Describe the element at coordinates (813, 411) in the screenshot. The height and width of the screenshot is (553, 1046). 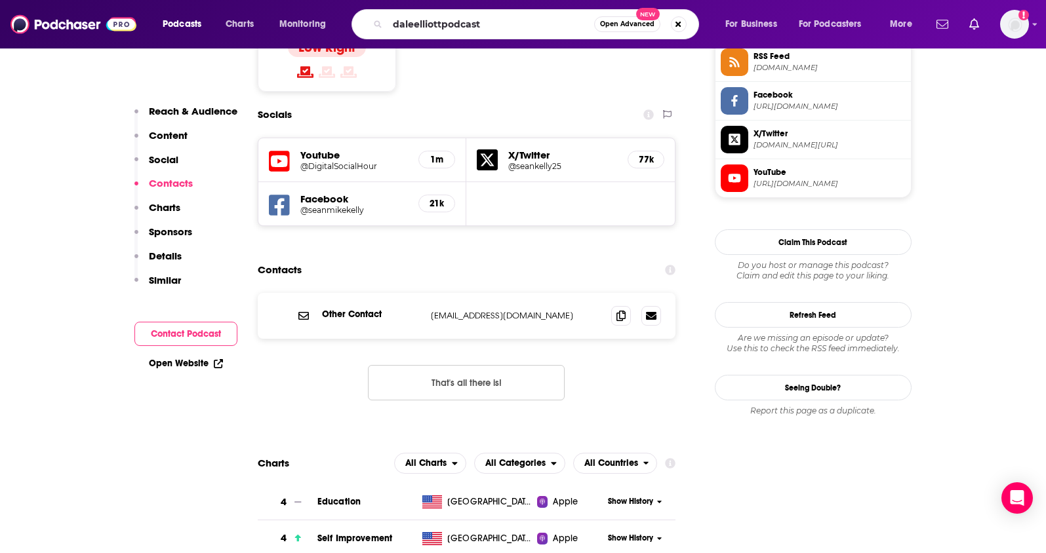
I see `div: Report this page as a duplicate.` at that location.